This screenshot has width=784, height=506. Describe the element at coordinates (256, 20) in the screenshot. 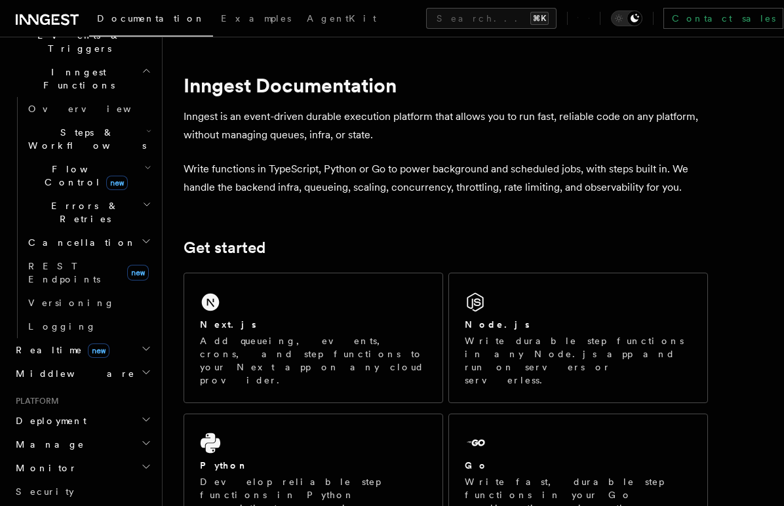

I see `a: Examples` at that location.